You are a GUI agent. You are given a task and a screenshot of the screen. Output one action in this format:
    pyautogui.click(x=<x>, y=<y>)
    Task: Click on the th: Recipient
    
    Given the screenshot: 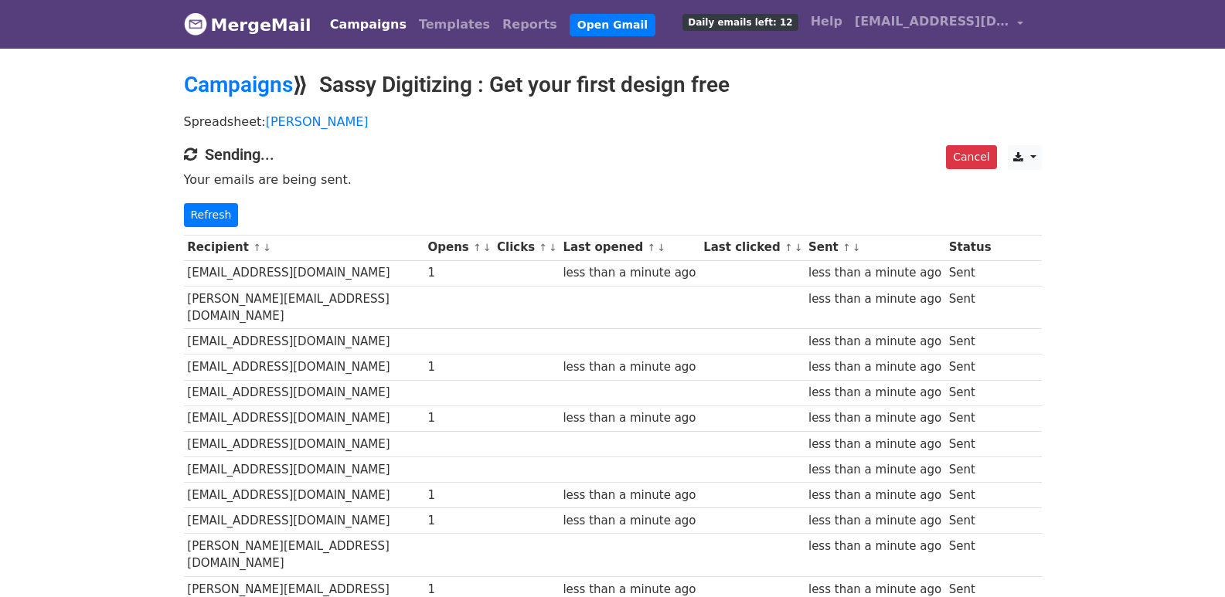 What is the action you would take?
    pyautogui.click(x=304, y=247)
    